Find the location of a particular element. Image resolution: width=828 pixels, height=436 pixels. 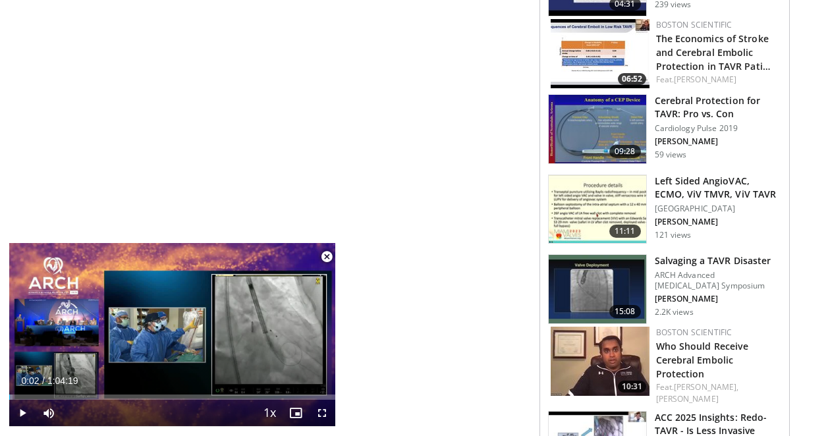

a: 10:31 is located at coordinates (600, 361).